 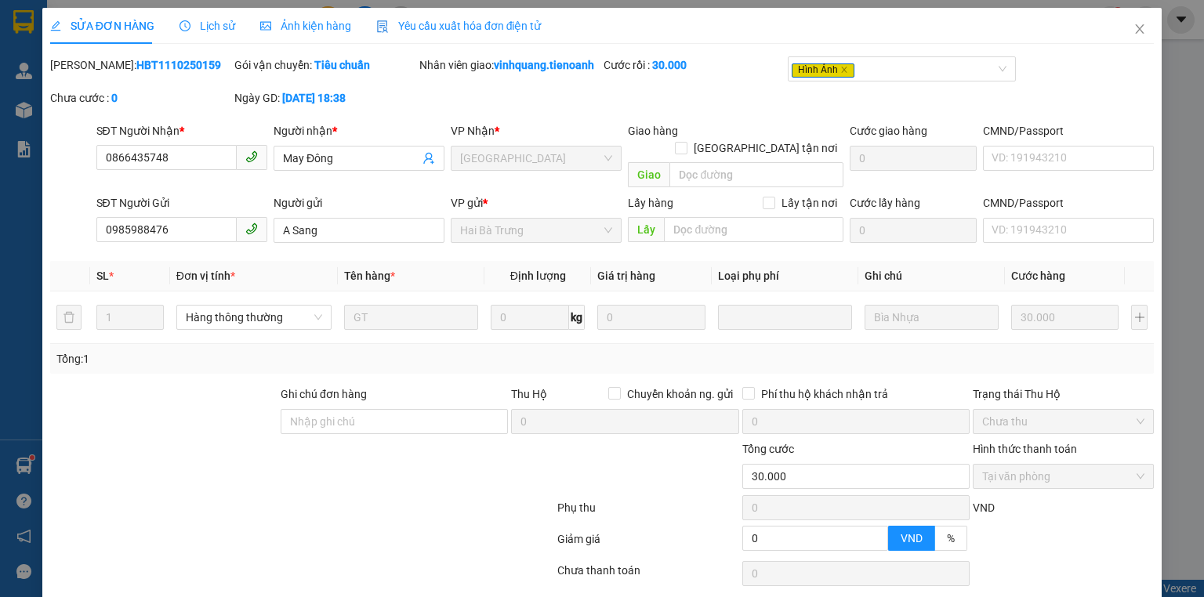 I want to click on div: Tổng: 1, so click(x=261, y=359).